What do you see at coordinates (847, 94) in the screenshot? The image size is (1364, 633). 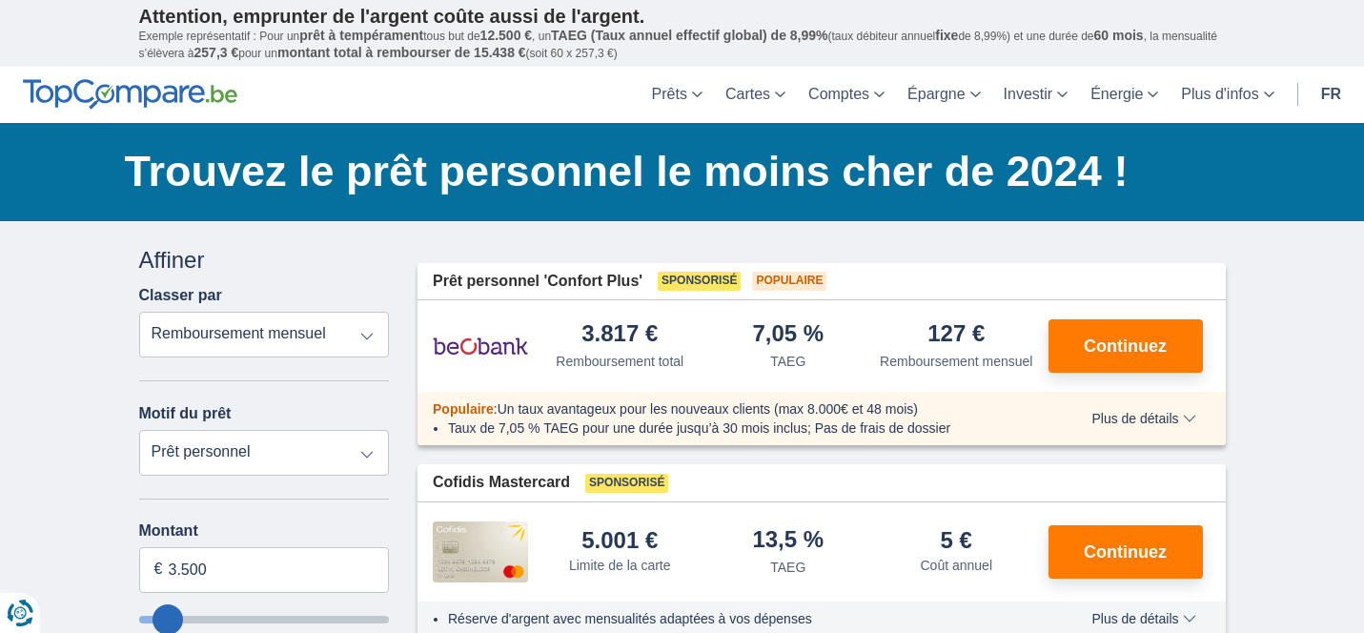 I see `a: Comptes` at bounding box center [847, 94].